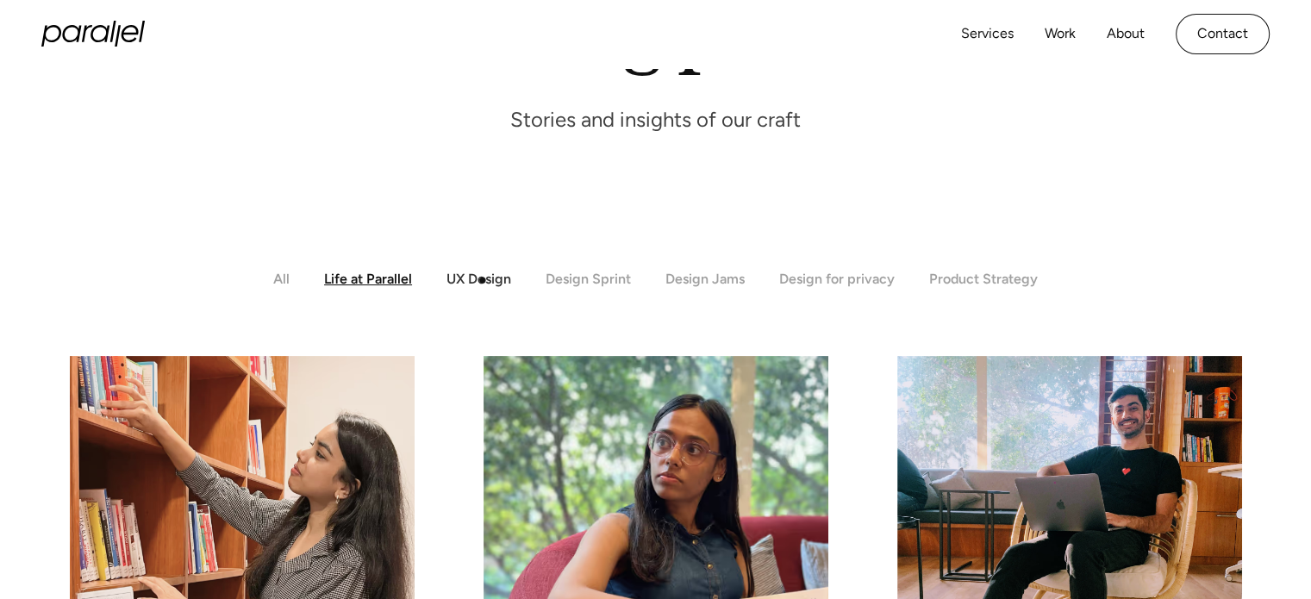  I want to click on div: Design Jams, so click(705, 278).